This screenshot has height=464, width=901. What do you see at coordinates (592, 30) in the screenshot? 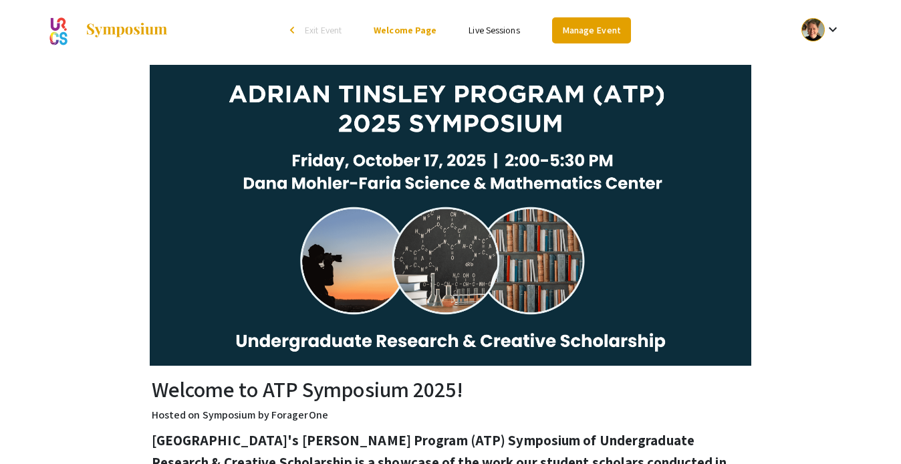
I see `a: Manage Event` at bounding box center [592, 30].